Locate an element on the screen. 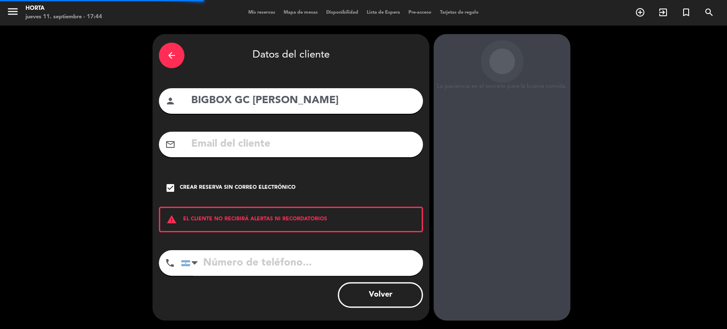 The width and height of the screenshot is (727, 329). span: Pre-acceso is located at coordinates (420, 12).